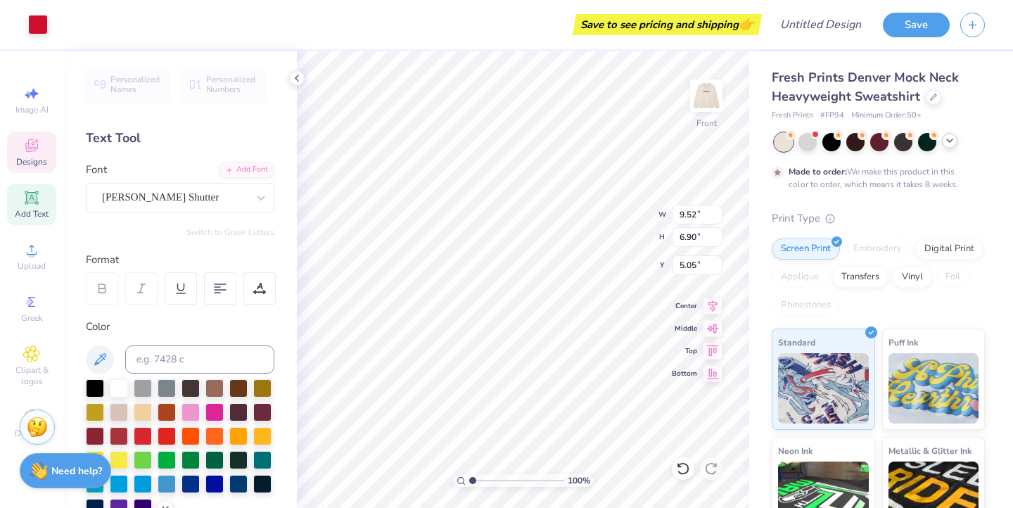 This screenshot has height=508, width=1013. Describe the element at coordinates (795, 450) in the screenshot. I see `span: Neon Ink` at that location.